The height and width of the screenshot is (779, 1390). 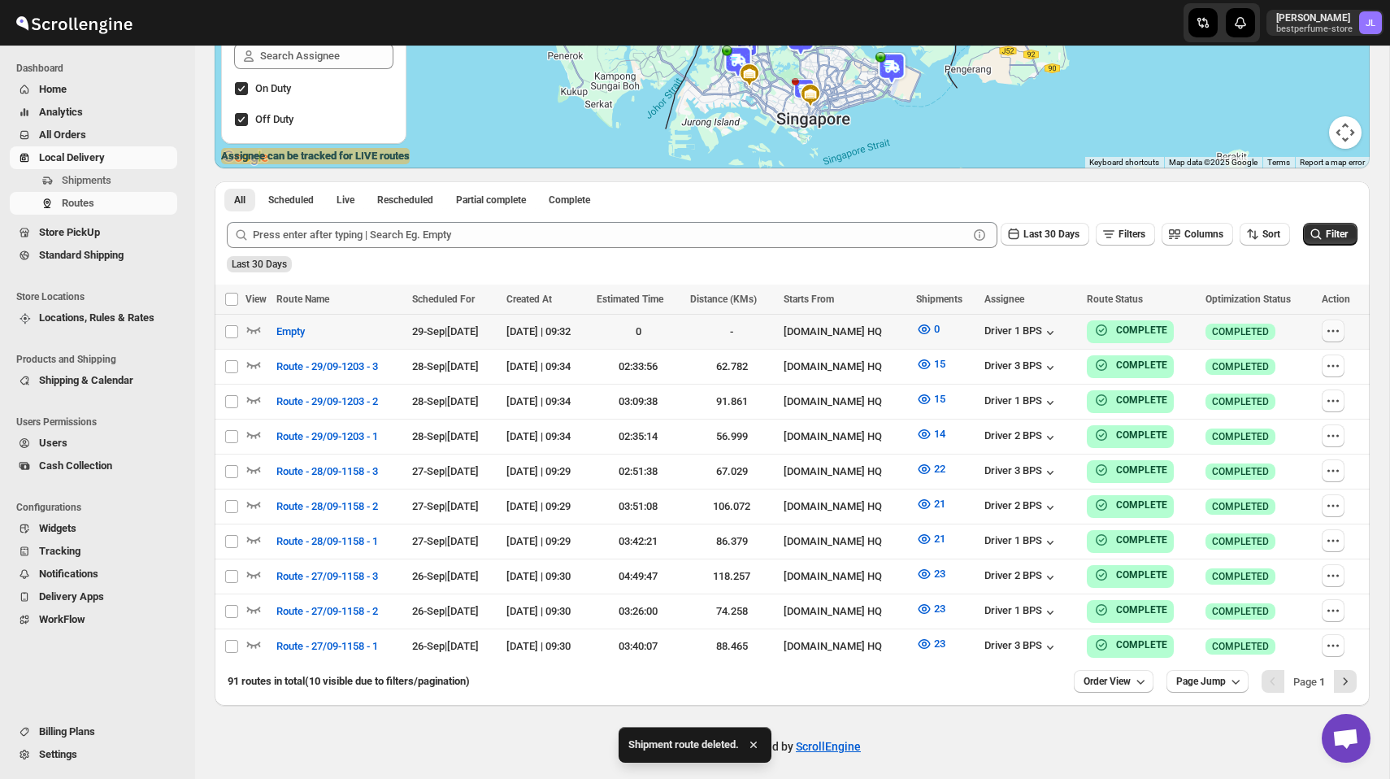 What do you see at coordinates (638, 367) in the screenshot?
I see `div: 02:33:56` at bounding box center [638, 367].